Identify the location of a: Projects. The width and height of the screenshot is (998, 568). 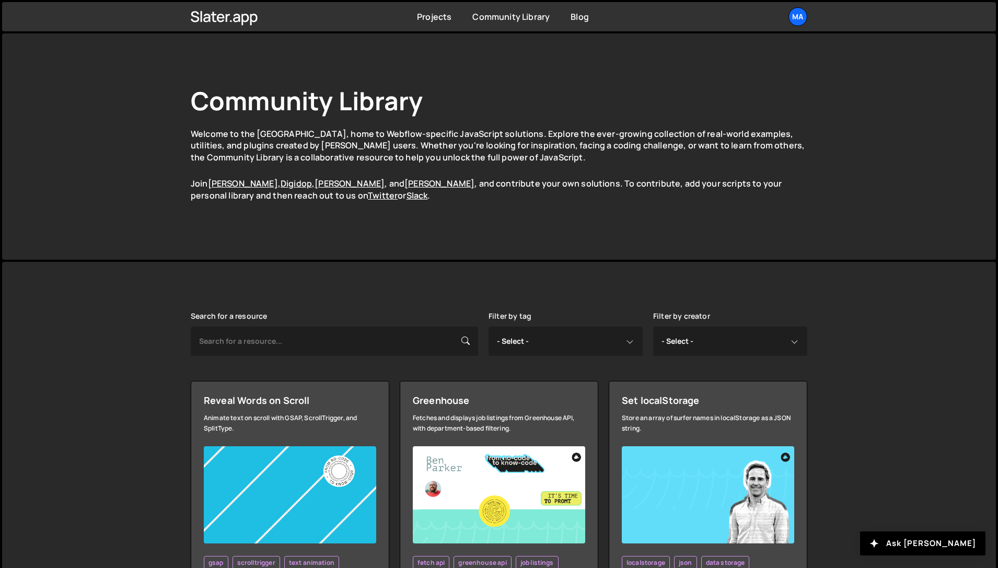
(434, 17).